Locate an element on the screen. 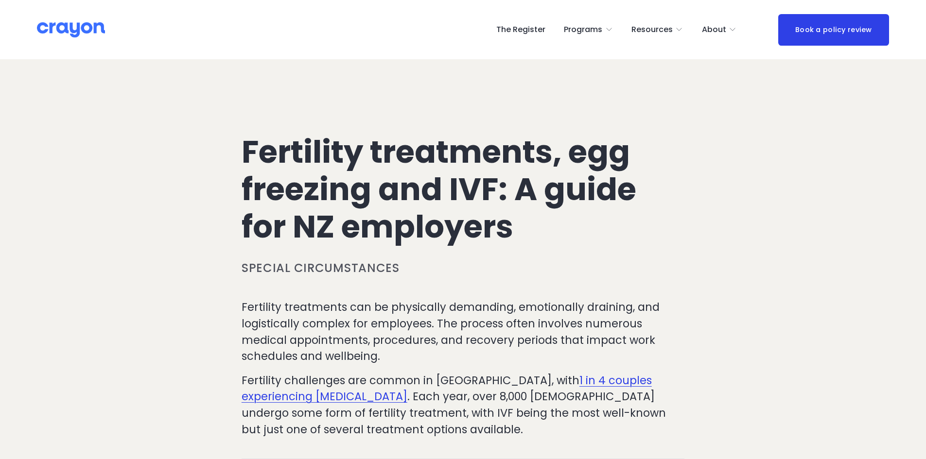  img: Crayon is located at coordinates (71, 30).